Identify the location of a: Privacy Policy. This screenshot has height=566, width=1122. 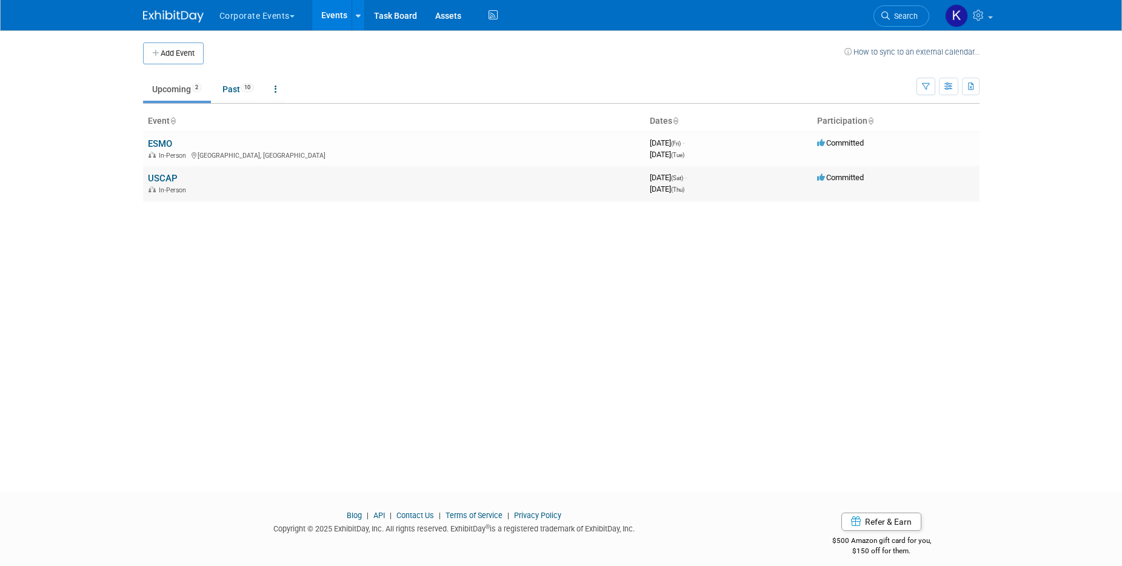
(538, 515).